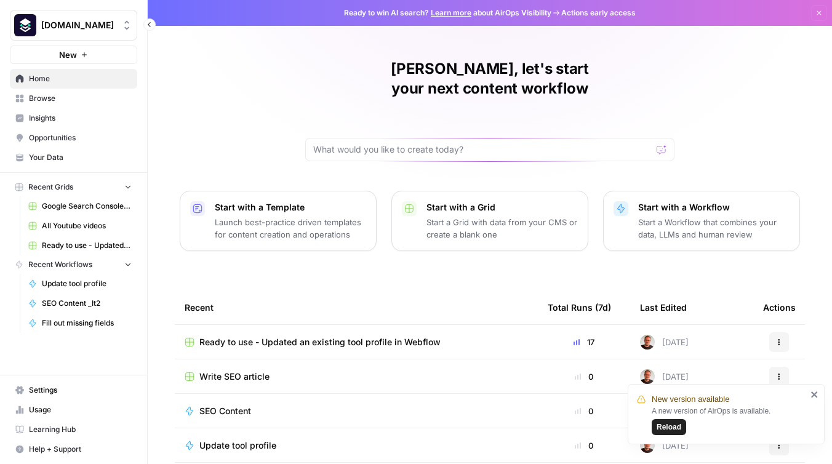 Image resolution: width=832 pixels, height=464 pixels. Describe the element at coordinates (579, 307) in the screenshot. I see `div: Total Runs (7d)` at that location.